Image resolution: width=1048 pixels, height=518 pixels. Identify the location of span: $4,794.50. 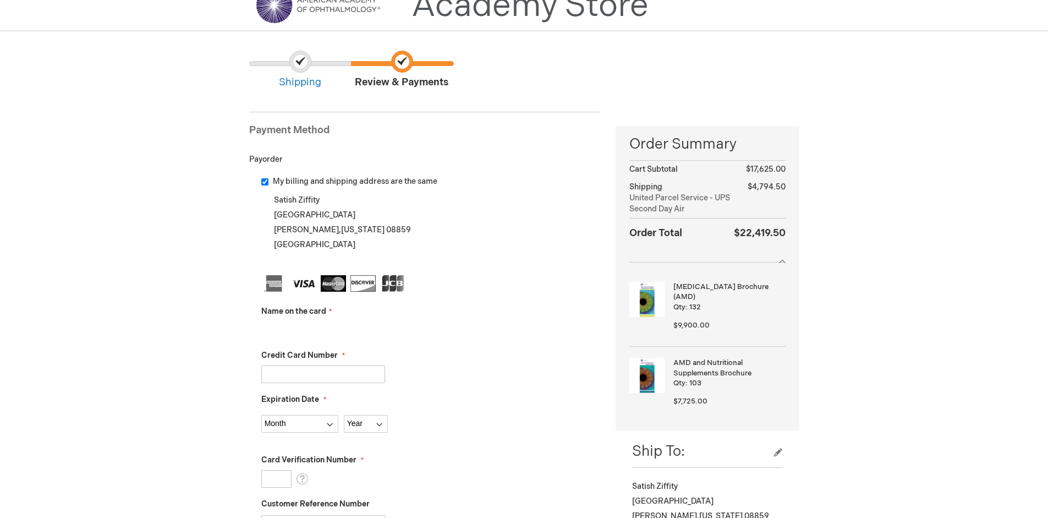
(766, 186).